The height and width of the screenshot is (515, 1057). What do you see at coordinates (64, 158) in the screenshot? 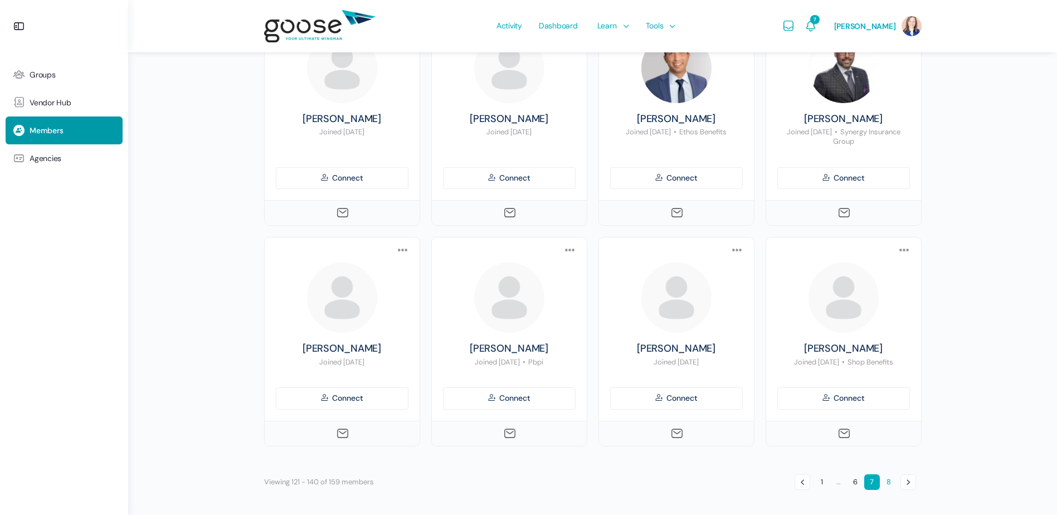
I see `a: Agencies` at bounding box center [64, 158].